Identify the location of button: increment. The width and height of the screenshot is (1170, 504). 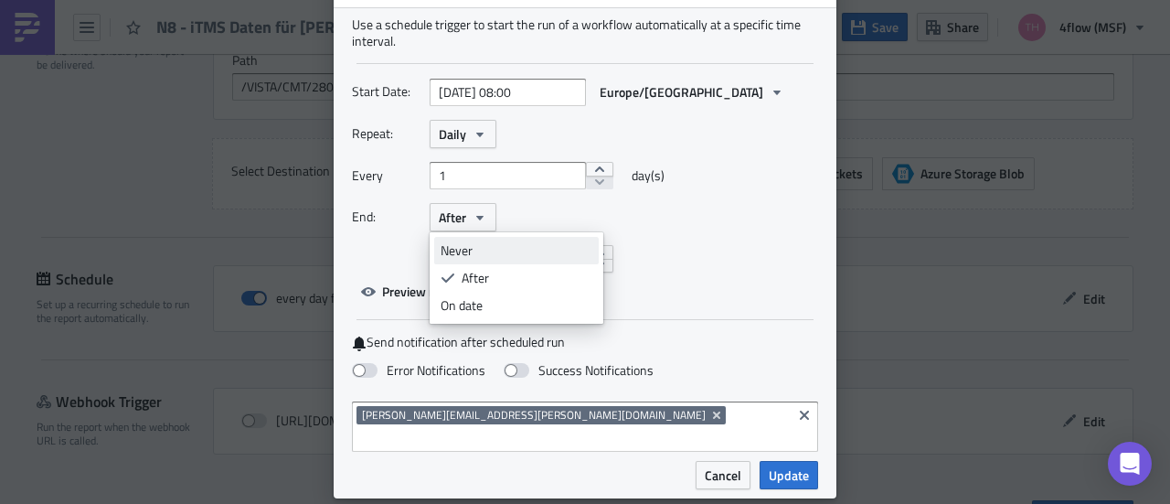
(600, 169).